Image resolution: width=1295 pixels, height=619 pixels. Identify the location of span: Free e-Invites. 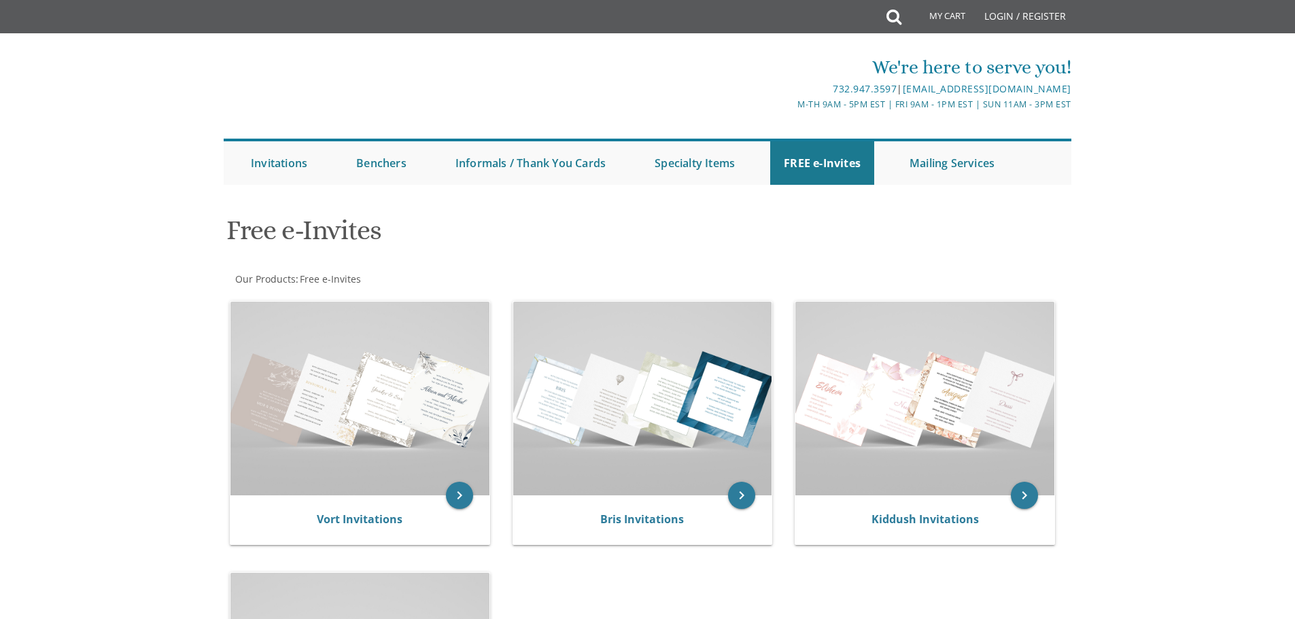
(330, 279).